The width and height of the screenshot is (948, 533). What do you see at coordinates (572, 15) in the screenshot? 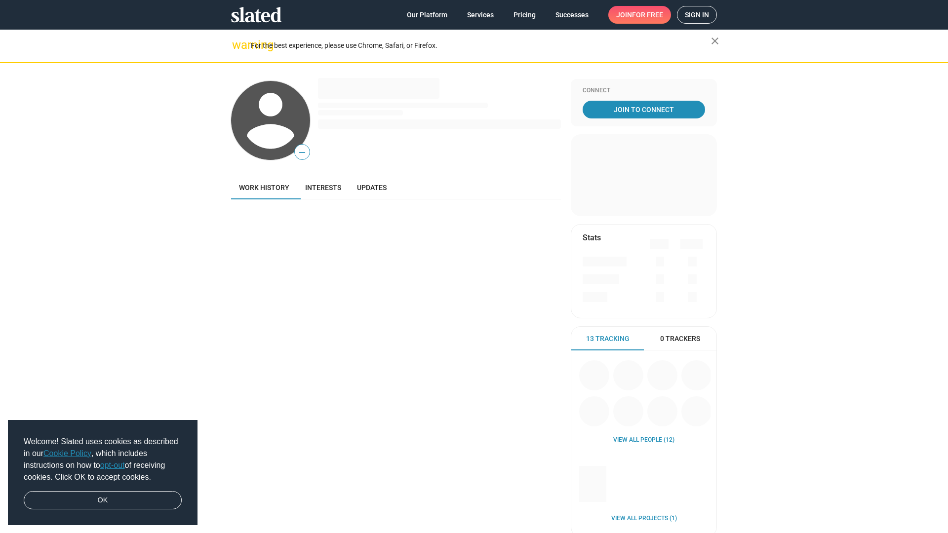
I see `span: Successes` at bounding box center [572, 15].